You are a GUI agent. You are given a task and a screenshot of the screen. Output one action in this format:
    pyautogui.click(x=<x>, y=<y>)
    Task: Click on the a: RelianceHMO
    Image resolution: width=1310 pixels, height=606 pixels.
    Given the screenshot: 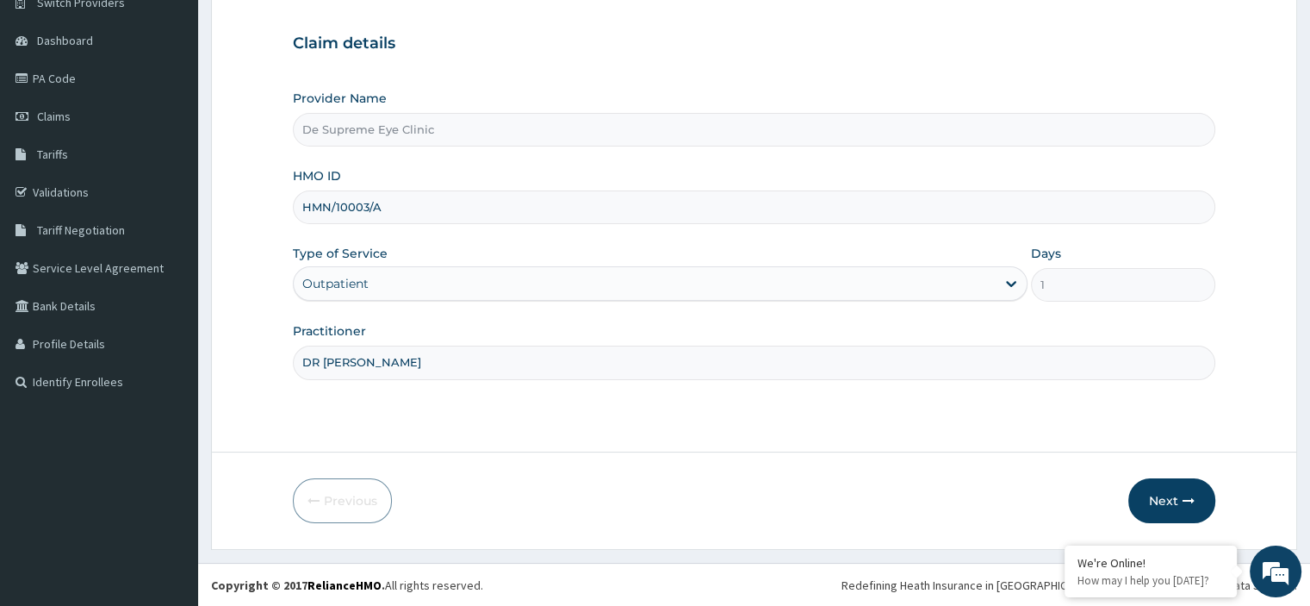 What is the action you would take?
    pyautogui.click(x=345, y=585)
    